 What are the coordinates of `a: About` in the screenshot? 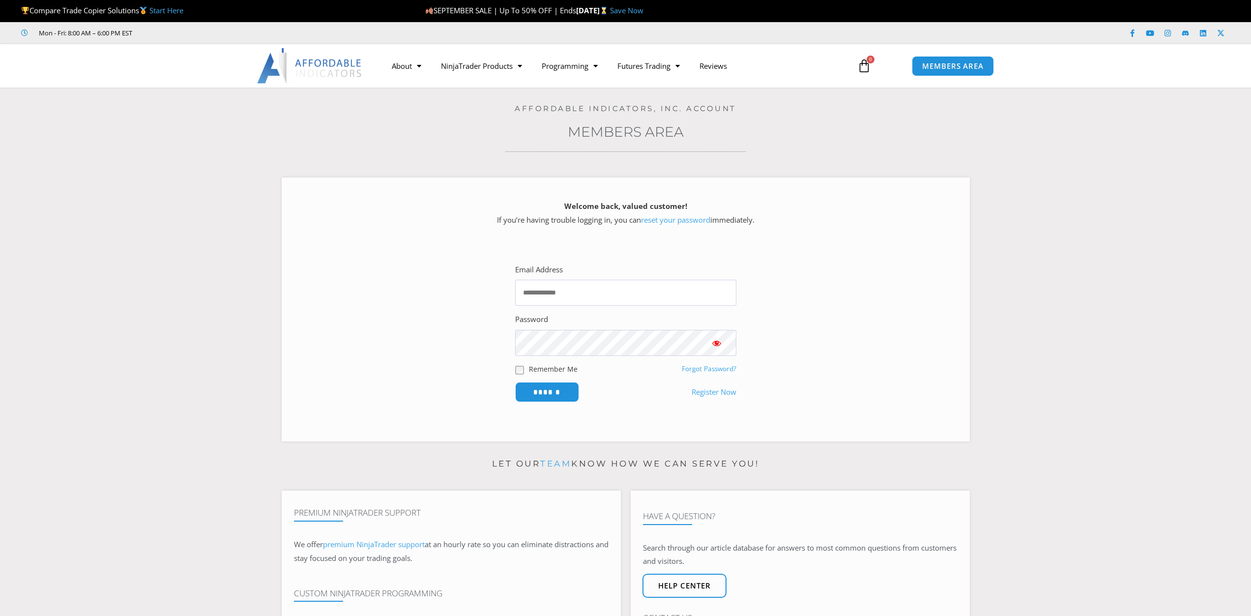 It's located at (407, 66).